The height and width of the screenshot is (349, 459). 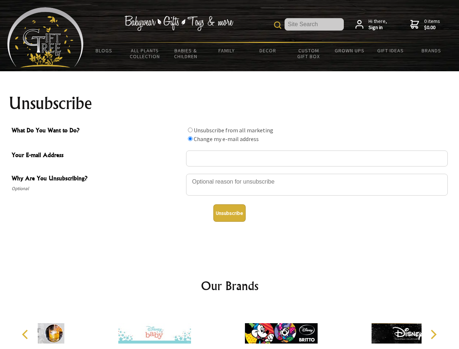 What do you see at coordinates (233, 130) in the screenshot?
I see `label: Unsubscribe from all marketing` at bounding box center [233, 130].